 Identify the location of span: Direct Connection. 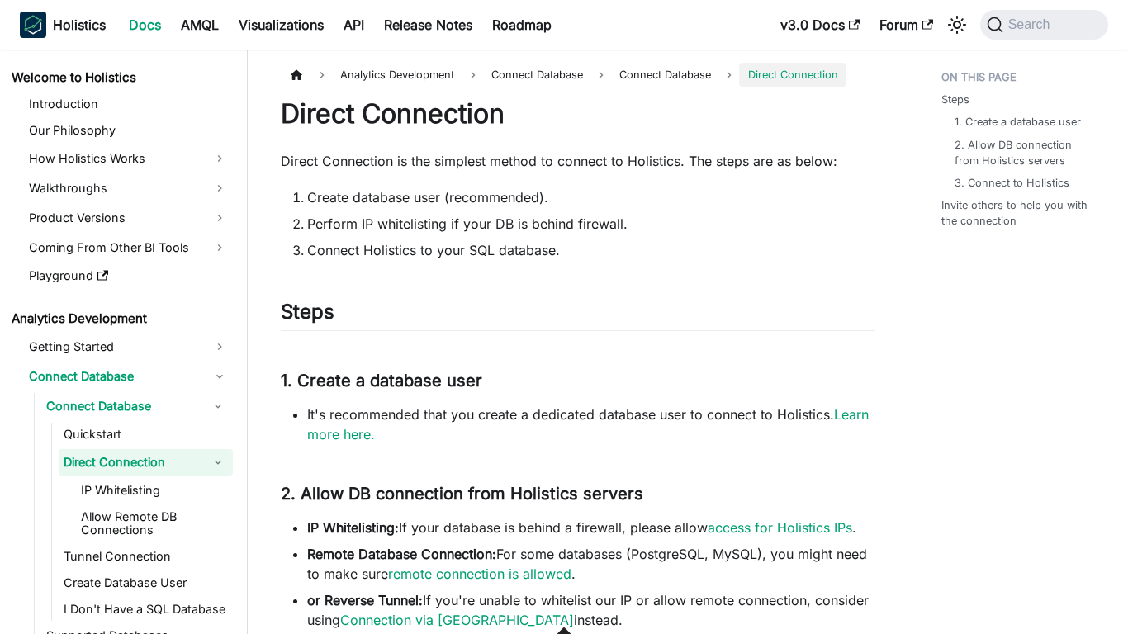
(792, 74).